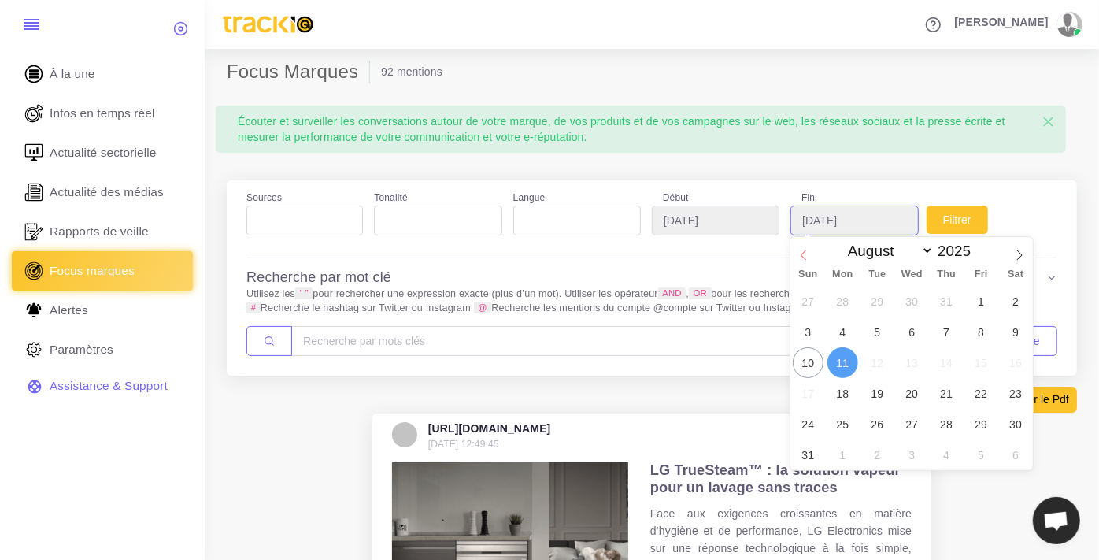 This screenshot has width=1099, height=560. What do you see at coordinates (842, 362) in the screenshot?
I see `span: August 11, 2025` at bounding box center [842, 362].